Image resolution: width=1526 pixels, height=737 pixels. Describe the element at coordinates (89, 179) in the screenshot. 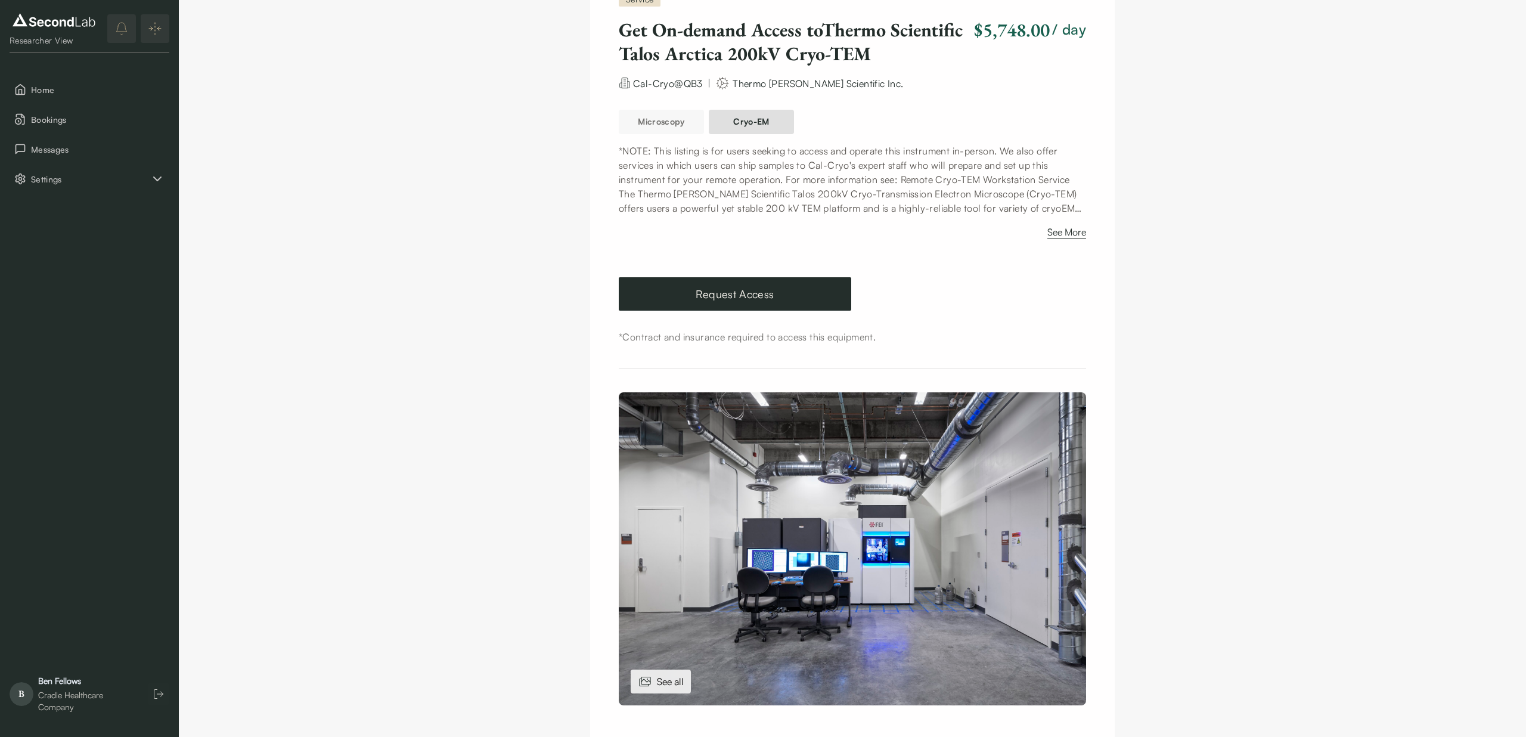

I see `button: Settings` at that location.